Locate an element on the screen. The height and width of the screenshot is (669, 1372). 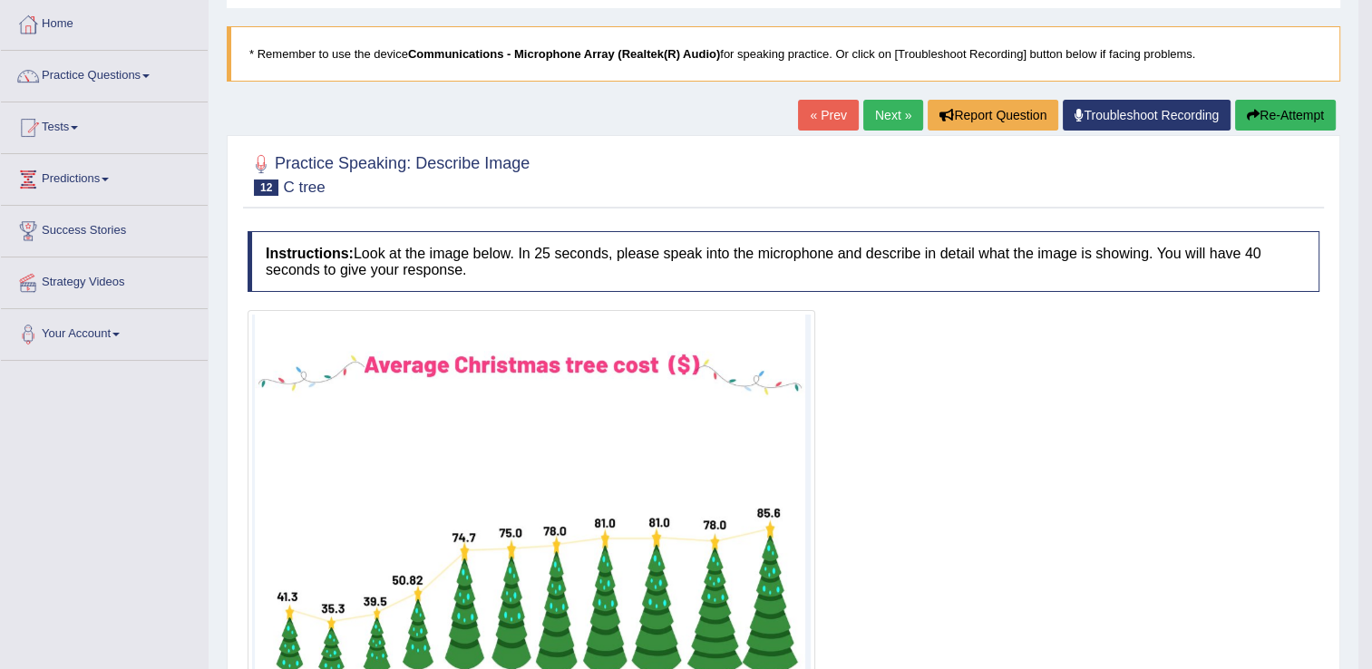
blockquote: * Remember to use the device for speaking practice. Or click on [Troubleshoot Recording] button b... is located at coordinates (783, 53).